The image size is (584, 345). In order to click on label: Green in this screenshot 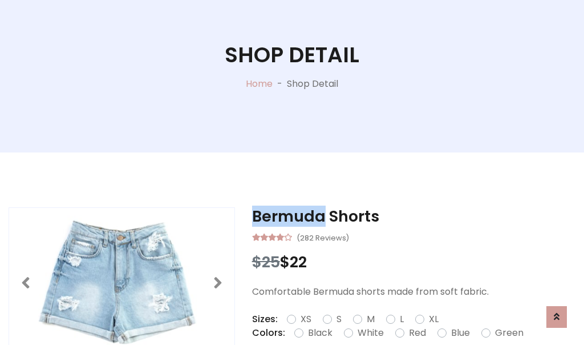, I will do `click(510, 333)`.